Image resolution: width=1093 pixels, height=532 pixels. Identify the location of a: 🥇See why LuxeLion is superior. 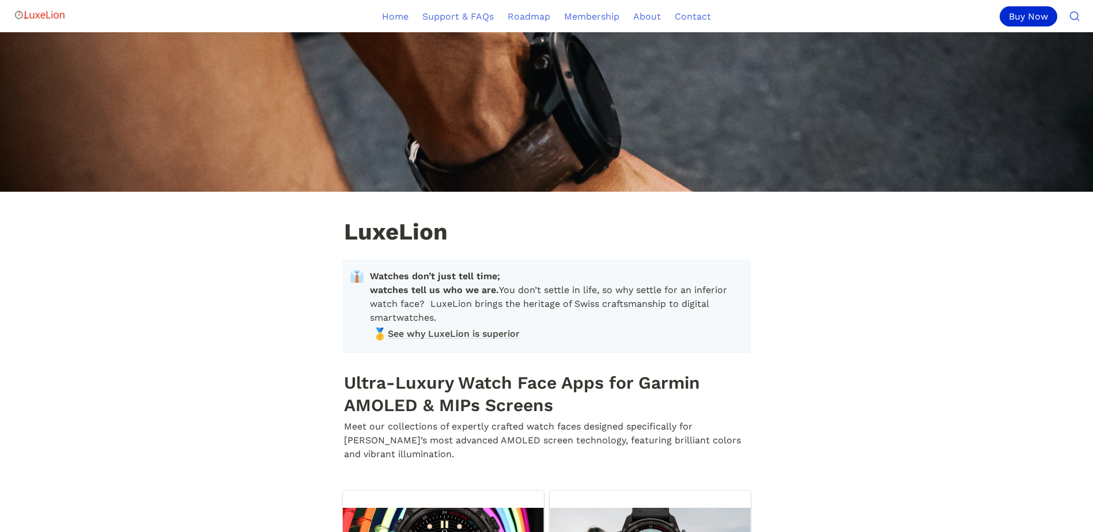
(556, 334).